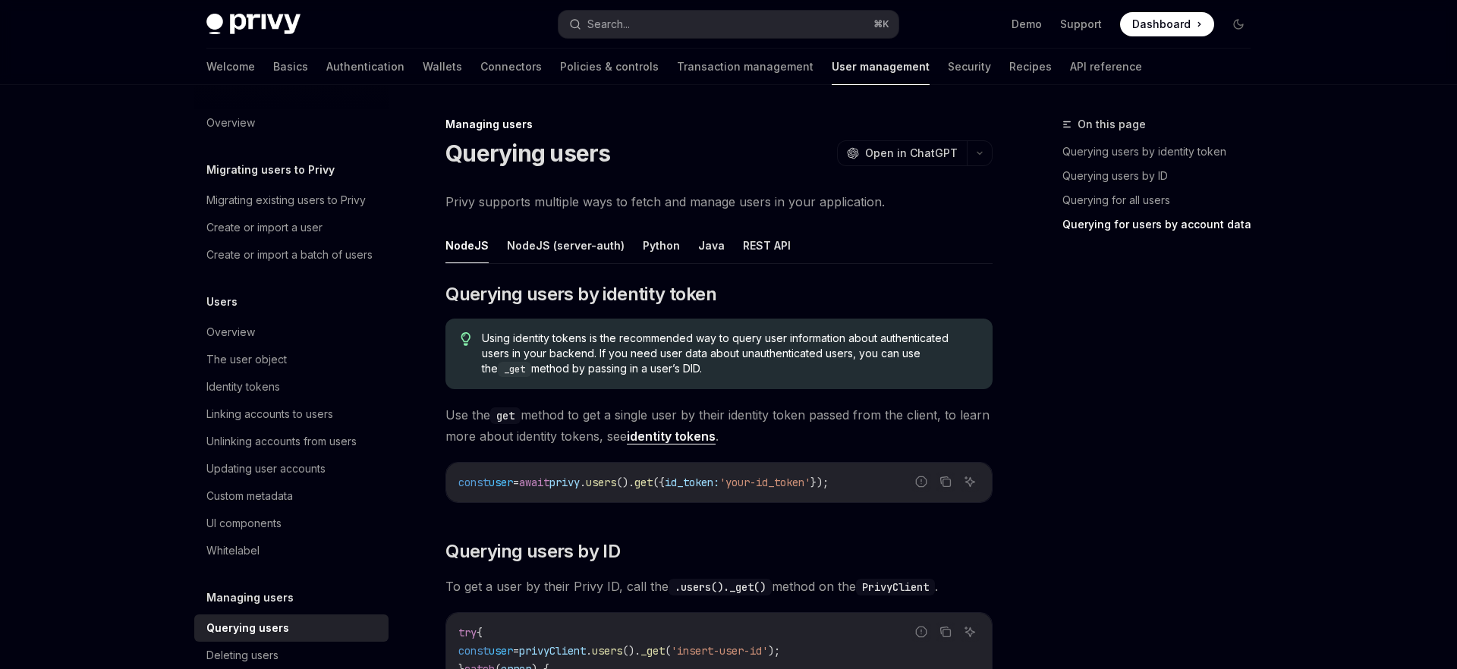 Image resolution: width=1457 pixels, height=669 pixels. I want to click on a: UI components, so click(291, 524).